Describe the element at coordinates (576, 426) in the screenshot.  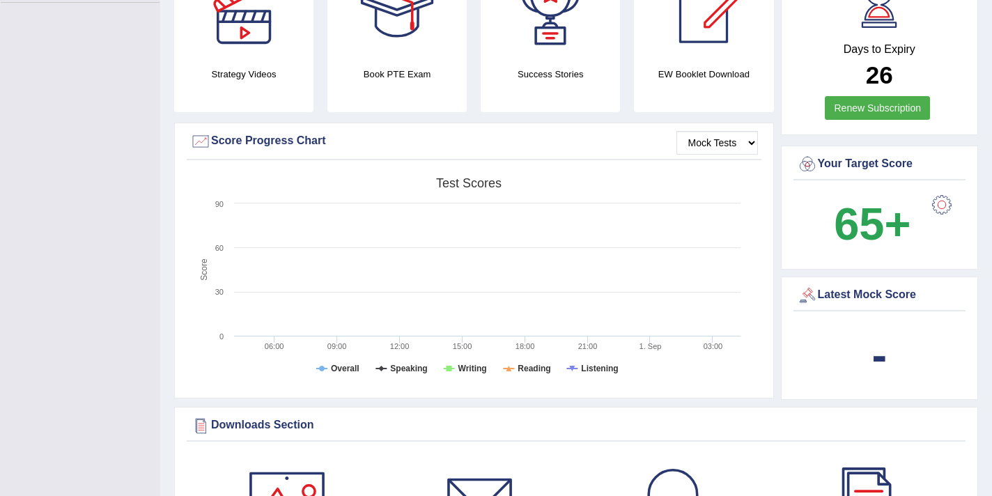
I see `div: Downloads Section` at that location.